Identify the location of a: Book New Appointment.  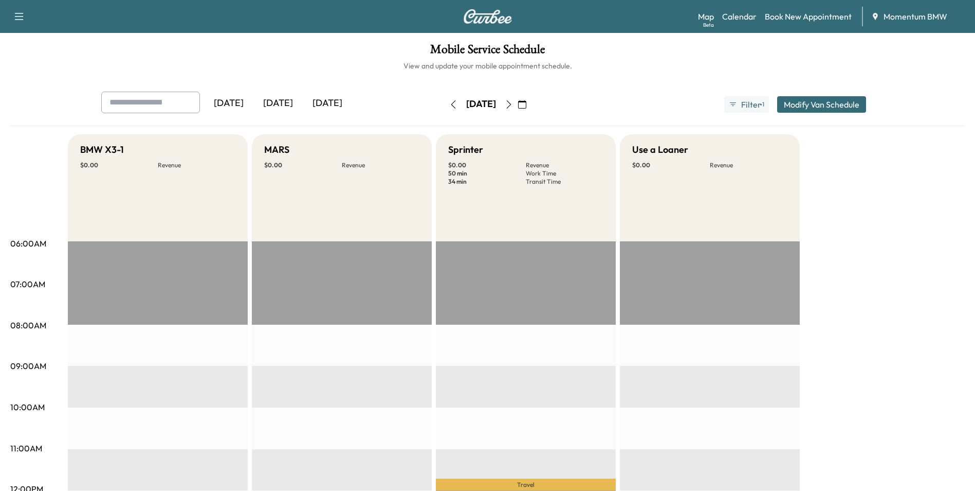
(808, 16).